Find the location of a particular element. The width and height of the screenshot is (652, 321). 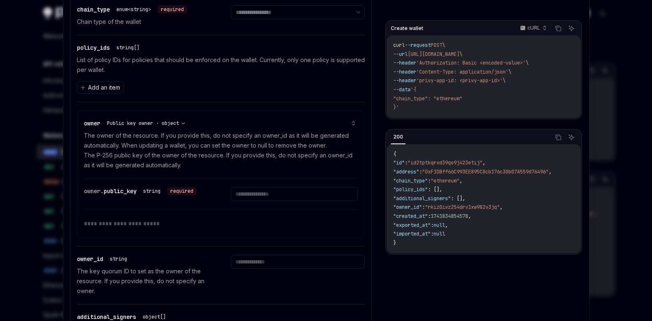

span: --data is located at coordinates (402, 90).